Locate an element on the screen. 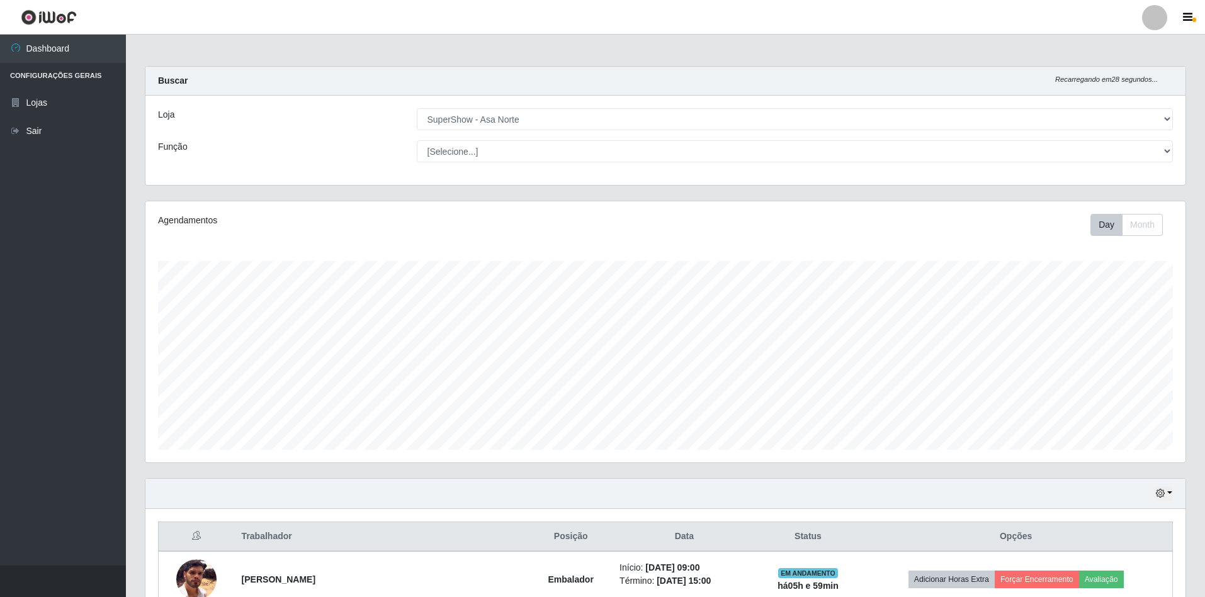 This screenshot has height=597, width=1205. span: EM ANDAMENTO is located at coordinates (807, 573).